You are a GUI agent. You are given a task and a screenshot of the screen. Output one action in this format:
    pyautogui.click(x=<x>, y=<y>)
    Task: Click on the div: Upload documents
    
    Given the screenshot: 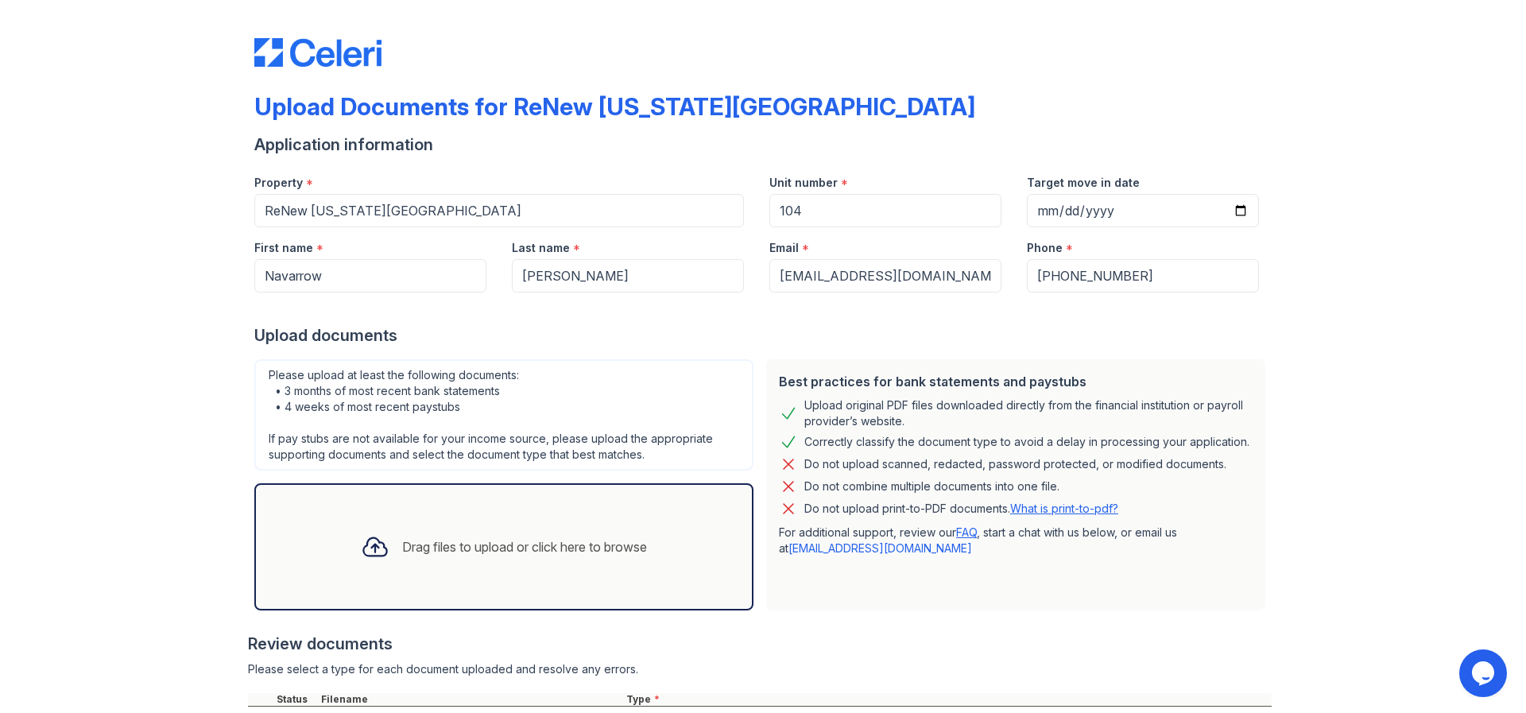 What is the action you would take?
    pyautogui.click(x=763, y=335)
    